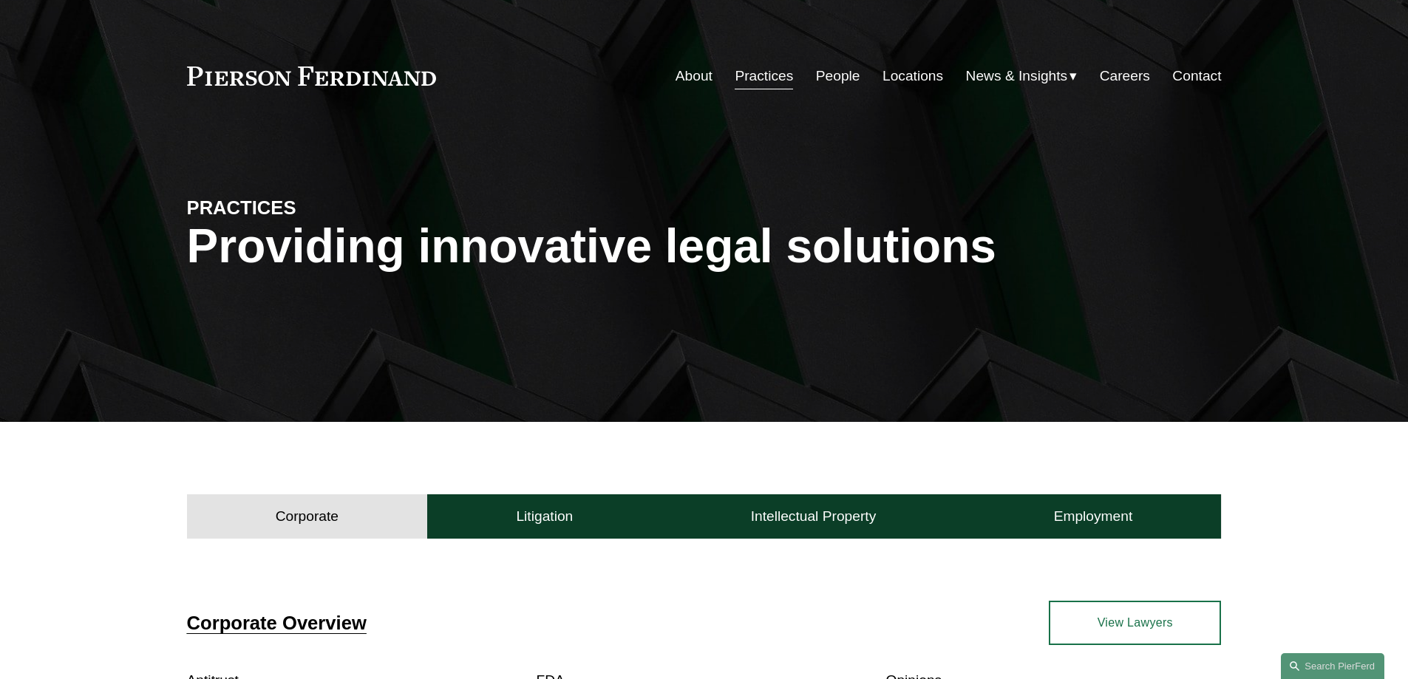 The image size is (1408, 679). I want to click on h4: Litigation, so click(544, 516).